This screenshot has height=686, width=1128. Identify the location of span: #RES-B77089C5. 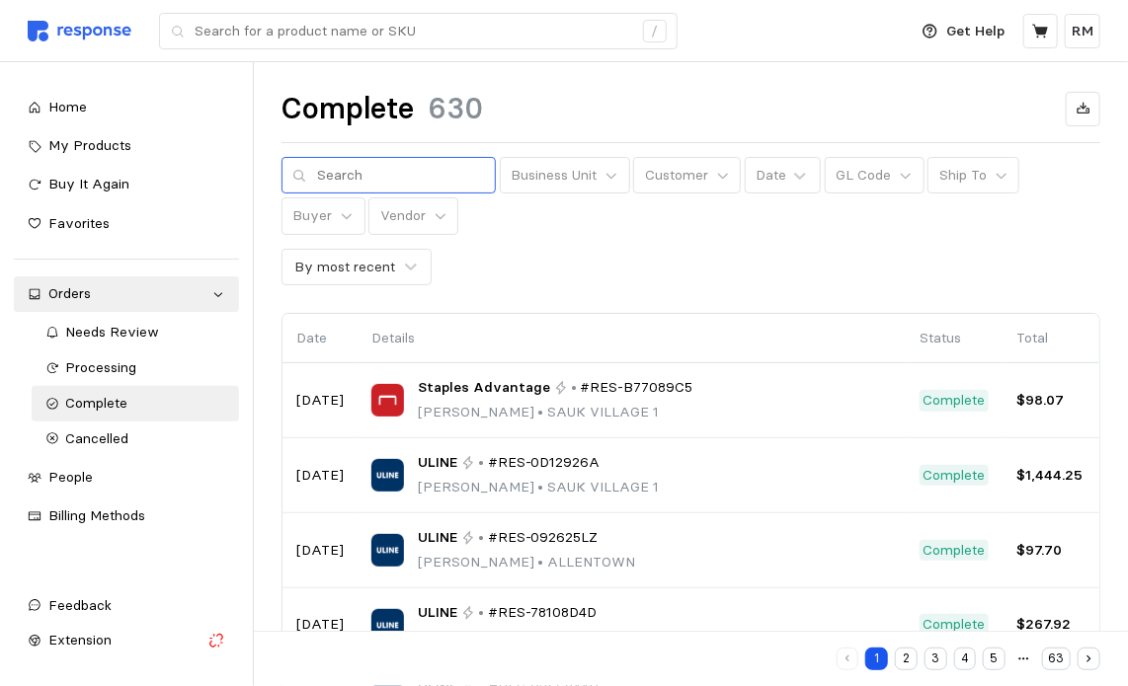
(637, 388).